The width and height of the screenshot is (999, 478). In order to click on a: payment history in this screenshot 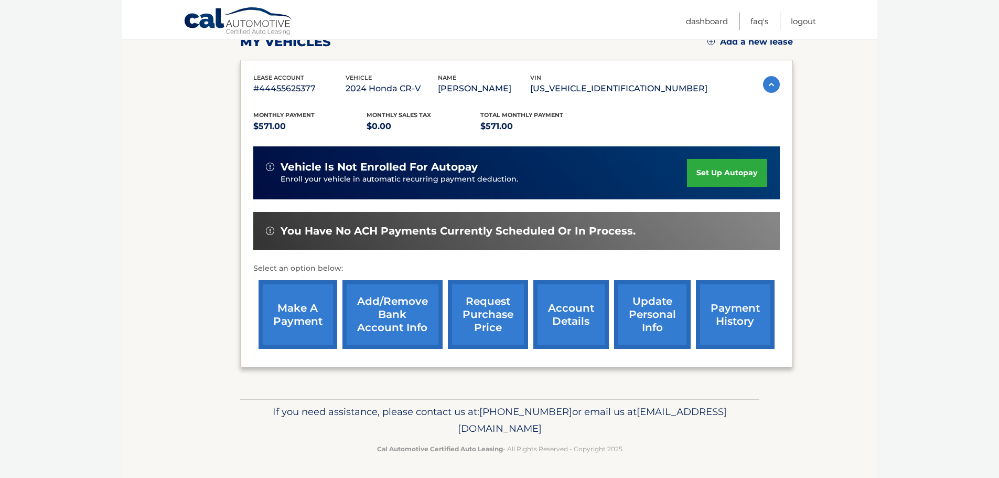, I will do `click(735, 314)`.